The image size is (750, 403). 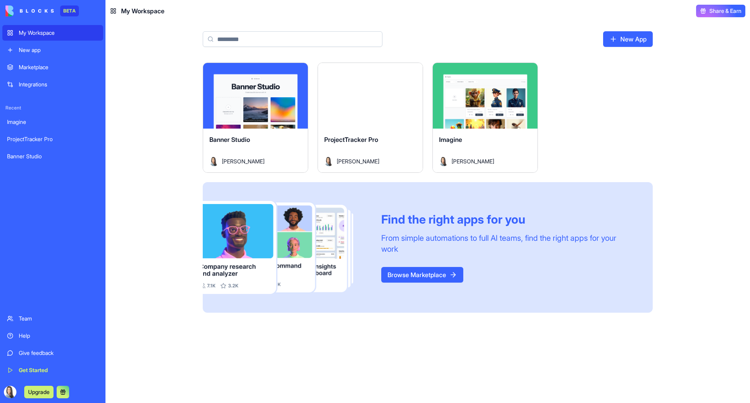 What do you see at coordinates (508, 219) in the screenshot?
I see `div: Find the right apps for you` at bounding box center [508, 219].